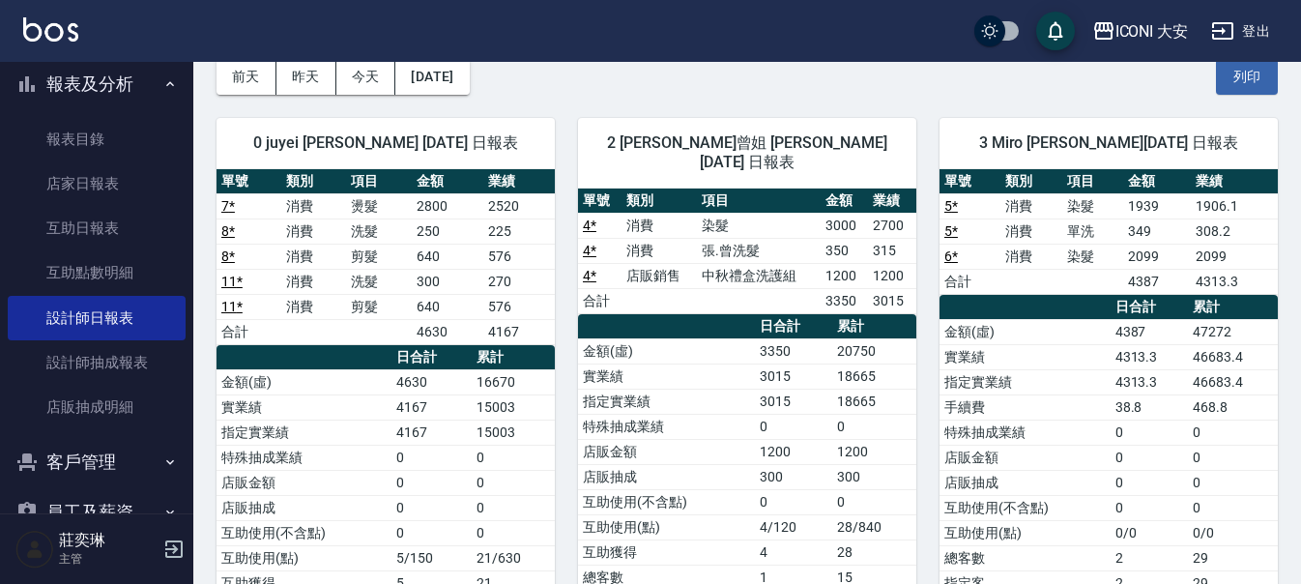 Image resolution: width=1301 pixels, height=584 pixels. I want to click on td: 315, so click(892, 250).